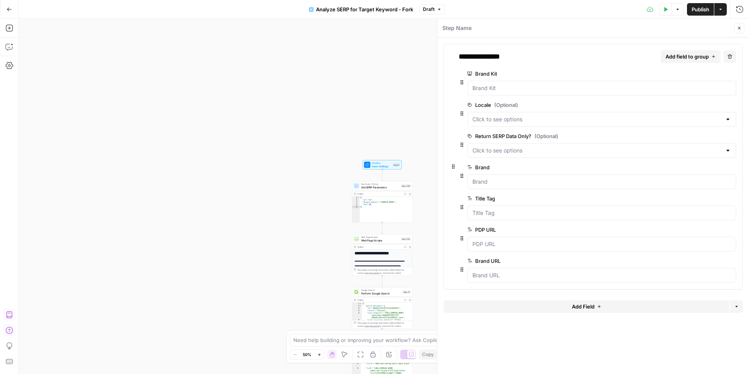 The image size is (749, 374). What do you see at coordinates (380, 187) in the screenshot?
I see `span: Get SERP Parameters` at bounding box center [380, 187].